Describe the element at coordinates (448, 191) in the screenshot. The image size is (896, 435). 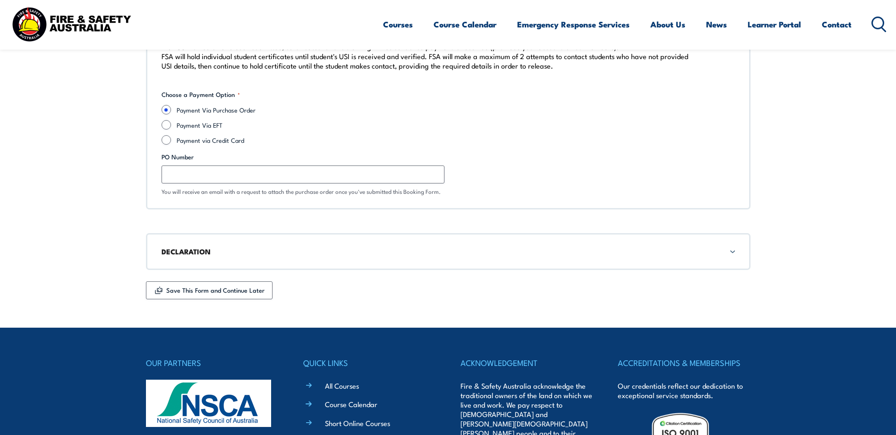
I see `div: You will receive an email with a request to attach the purchase order once you've submitted this ...` at that location.